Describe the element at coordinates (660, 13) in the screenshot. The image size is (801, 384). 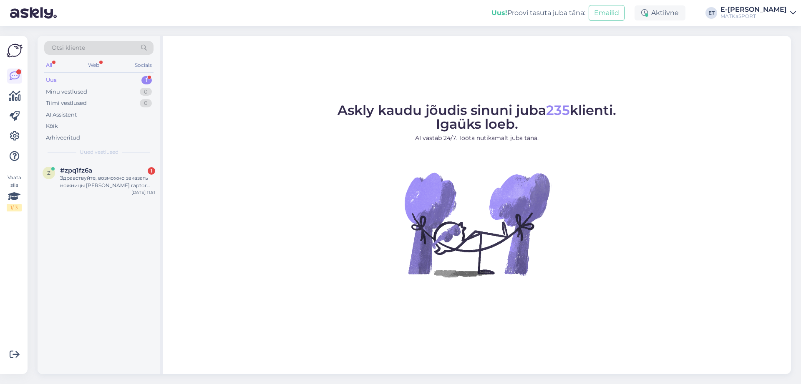
I see `div: Aktiivne` at that location.